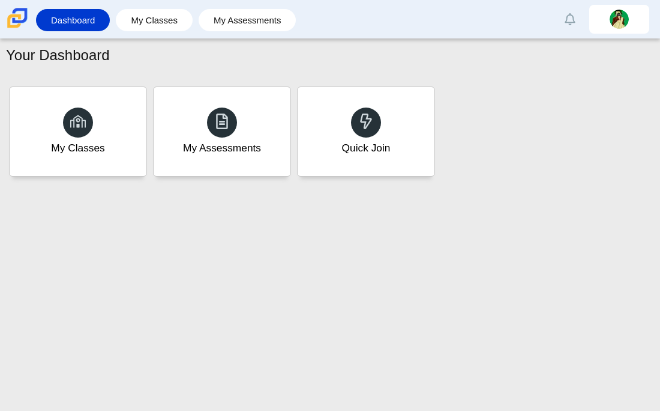 The width and height of the screenshot is (660, 411). I want to click on a: Dashboard, so click(73, 20).